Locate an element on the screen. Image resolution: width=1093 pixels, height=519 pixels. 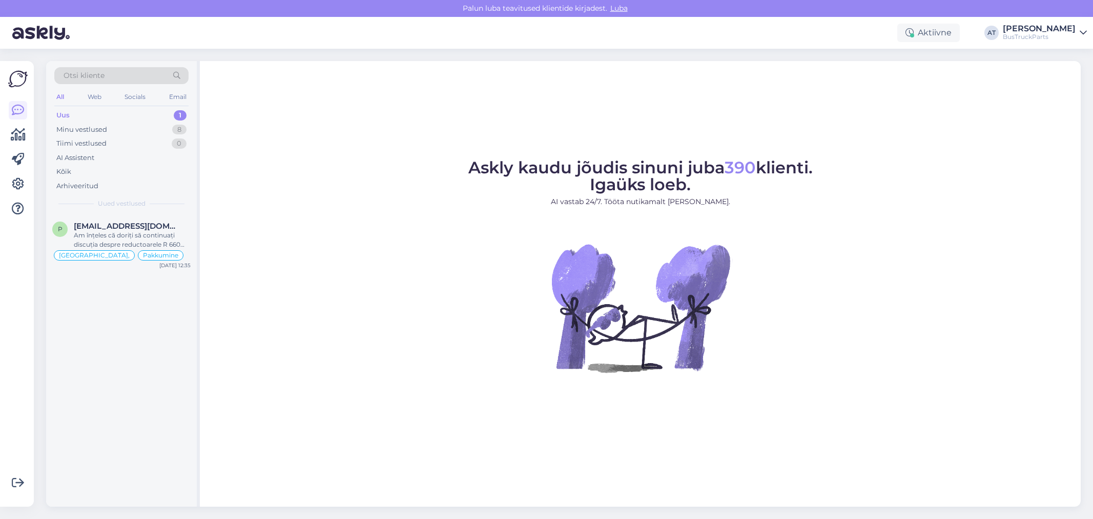
div: 0 is located at coordinates (179, 143).